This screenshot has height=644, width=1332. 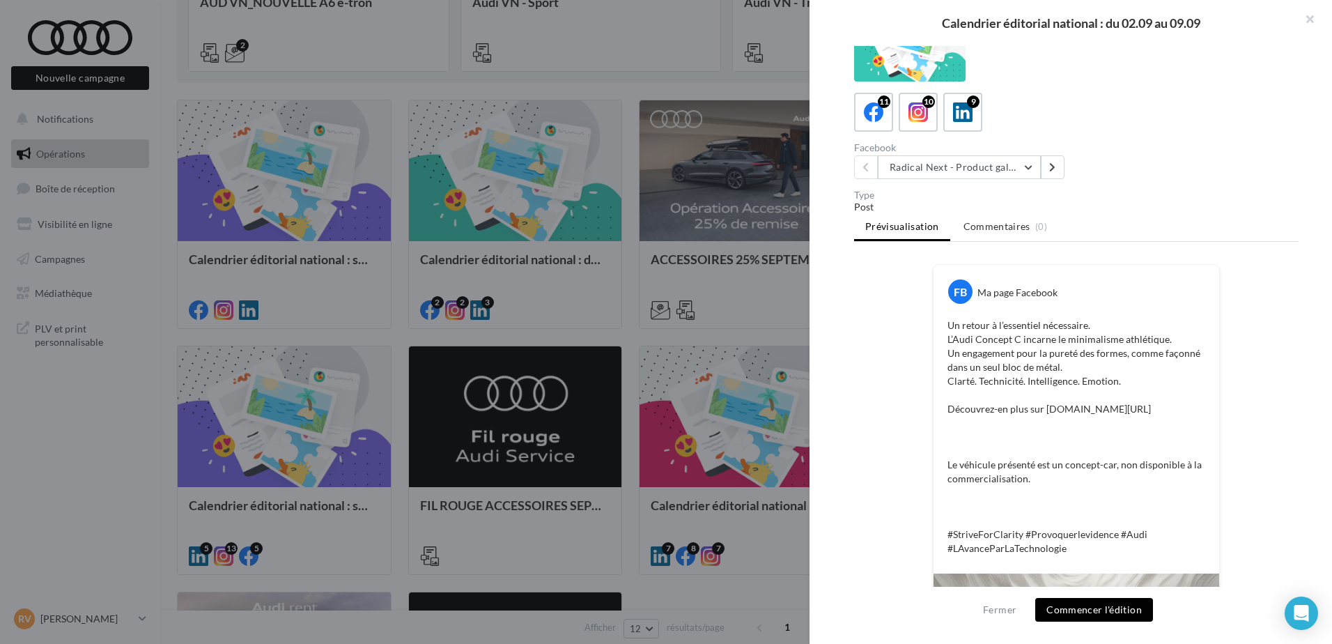 What do you see at coordinates (1076, 195) in the screenshot?
I see `div: Type` at bounding box center [1076, 195].